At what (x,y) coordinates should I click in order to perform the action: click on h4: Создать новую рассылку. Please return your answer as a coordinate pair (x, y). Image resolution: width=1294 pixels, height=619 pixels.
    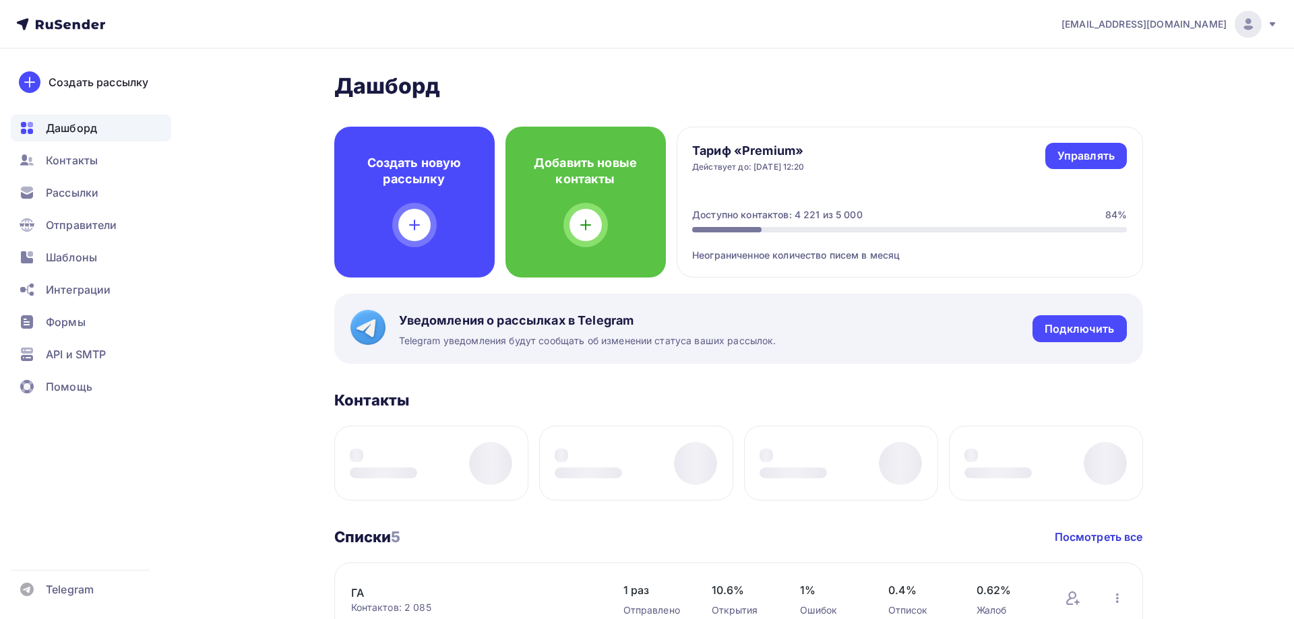
    Looking at the image, I should click on (414, 171).